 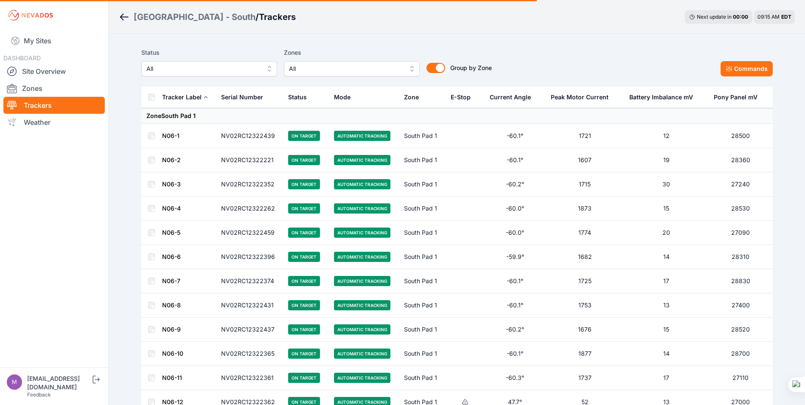 I want to click on img: Nevados, so click(x=31, y=15).